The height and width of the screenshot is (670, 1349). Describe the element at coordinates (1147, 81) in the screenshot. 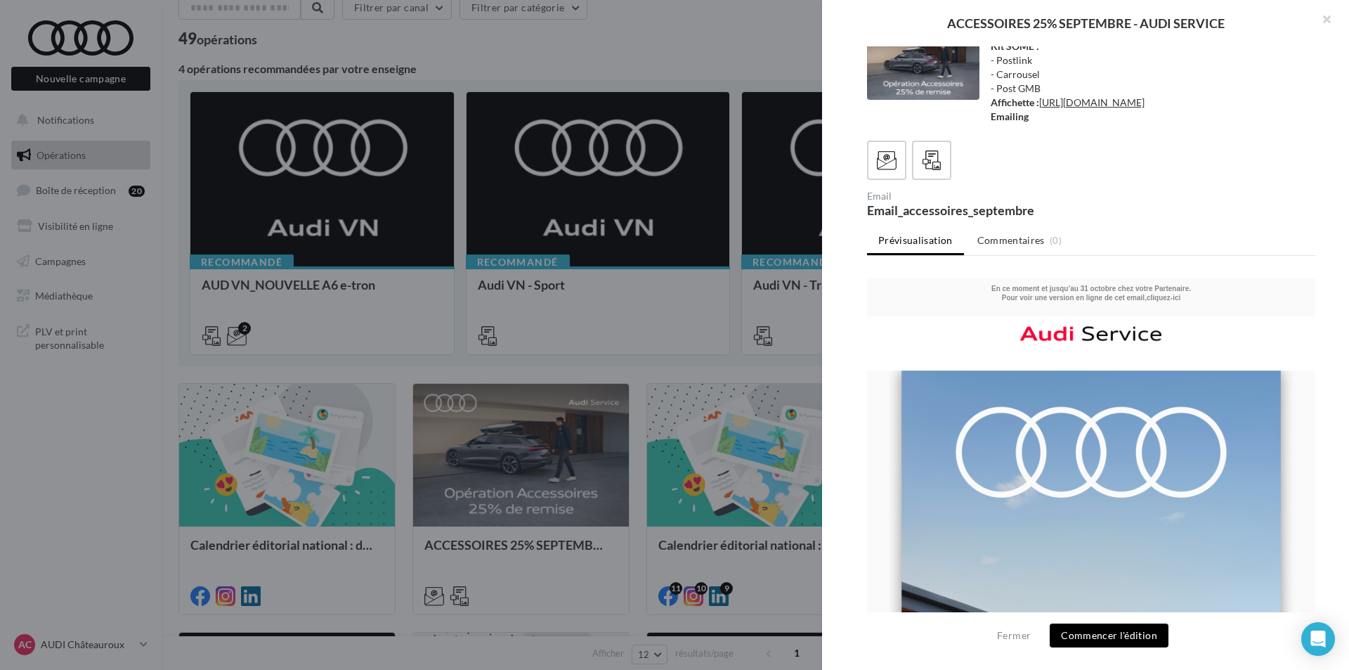

I see `div: - Postlink - Carrousel - Post GMB` at that location.